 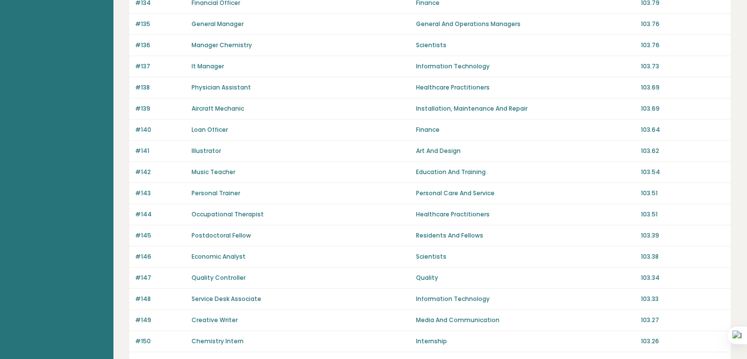 I want to click on p: #144, so click(x=160, y=214).